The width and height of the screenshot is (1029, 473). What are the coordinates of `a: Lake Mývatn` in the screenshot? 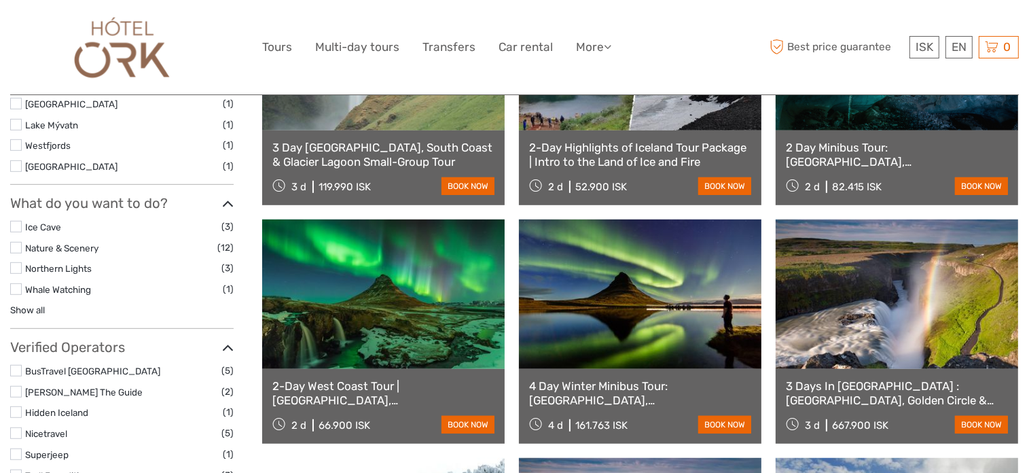 It's located at (52, 125).